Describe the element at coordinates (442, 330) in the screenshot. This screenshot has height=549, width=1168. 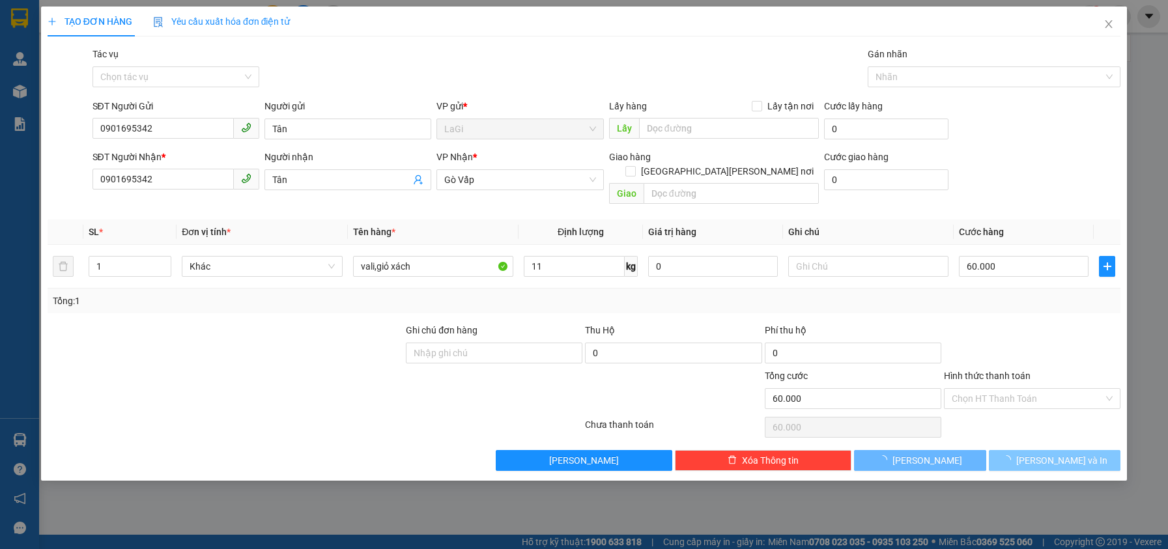
I see `label: Ghi chú đơn hàng` at that location.